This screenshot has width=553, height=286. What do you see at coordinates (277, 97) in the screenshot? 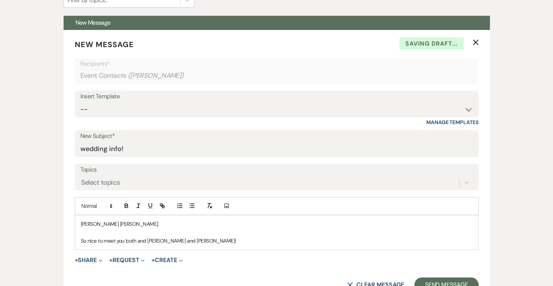
I see `div: Insert Template` at bounding box center [277, 97].